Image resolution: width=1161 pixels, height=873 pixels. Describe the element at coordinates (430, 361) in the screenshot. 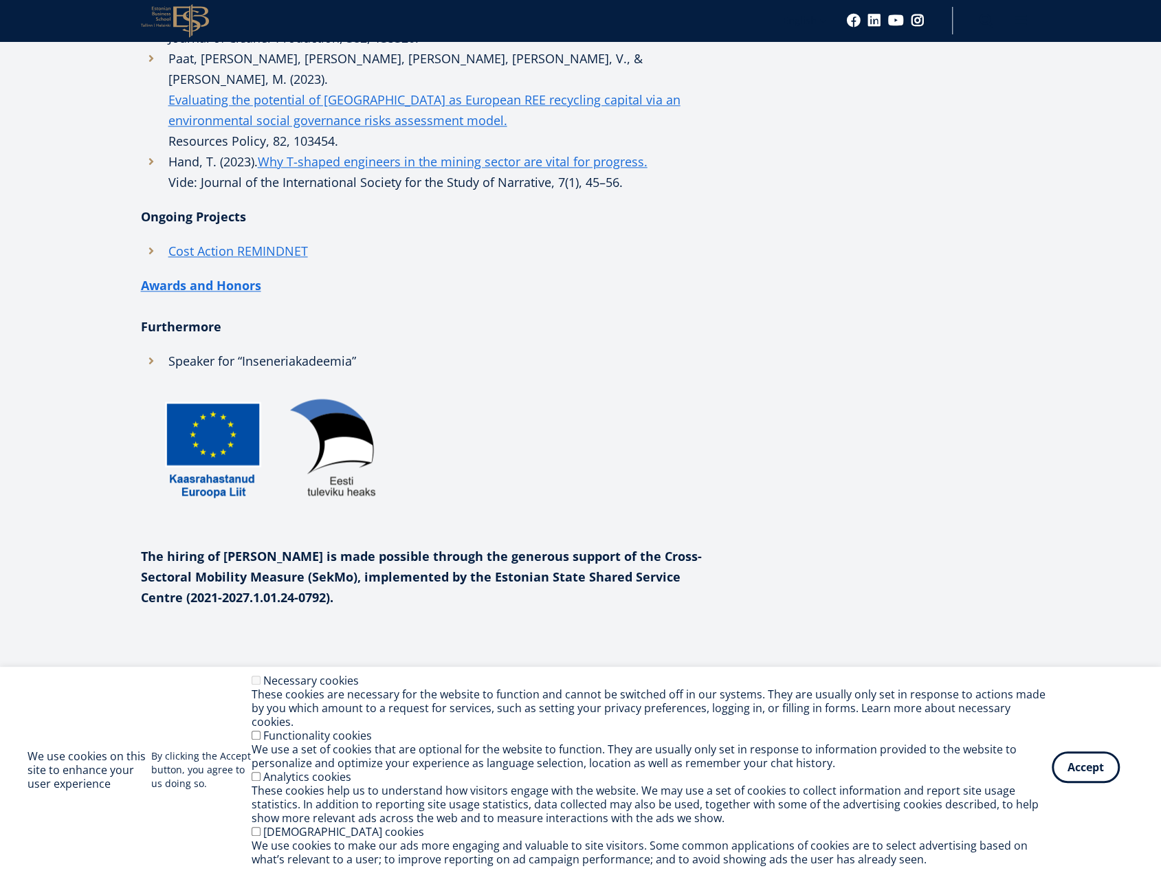

I see `li: Speaker for “Inseneriakadeemia”` at that location.